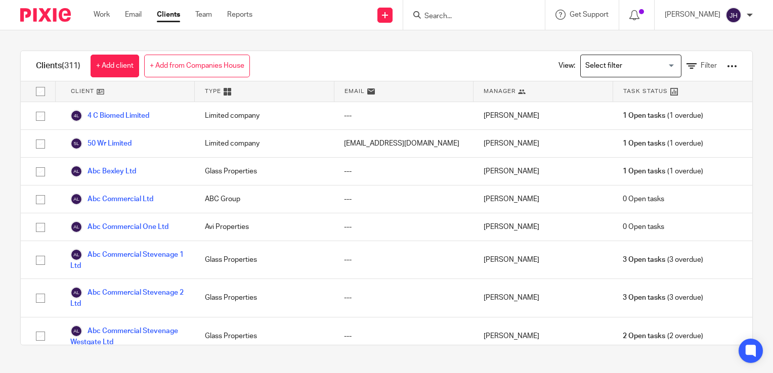 This screenshot has height=373, width=773. What do you see at coordinates (127, 298) in the screenshot?
I see `a: Abc Commercial Stevenage 2 Ltd` at bounding box center [127, 298].